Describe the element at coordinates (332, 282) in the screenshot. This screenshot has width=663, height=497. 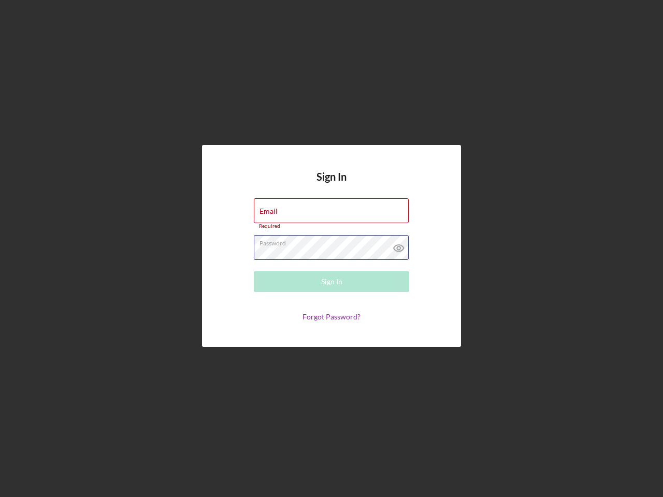
I see `button: Sign In` at that location.